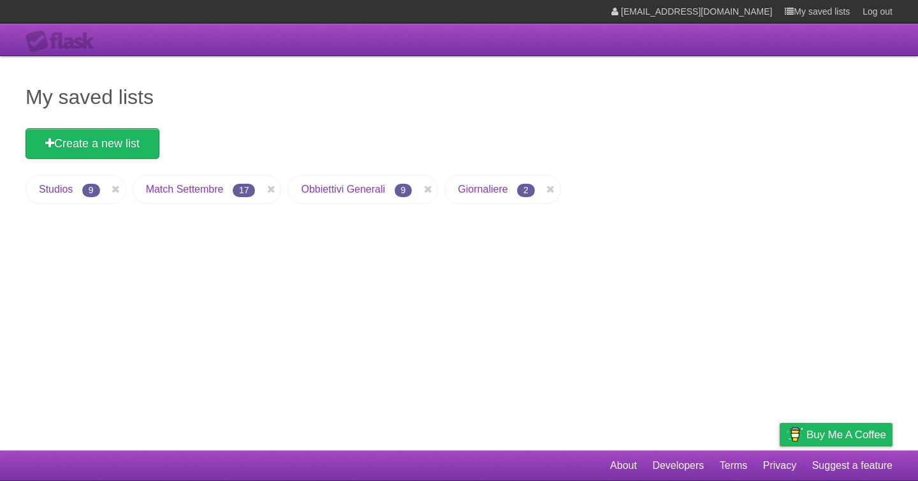  Describe the element at coordinates (795, 434) in the screenshot. I see `img: Buy me a coffee` at that location.